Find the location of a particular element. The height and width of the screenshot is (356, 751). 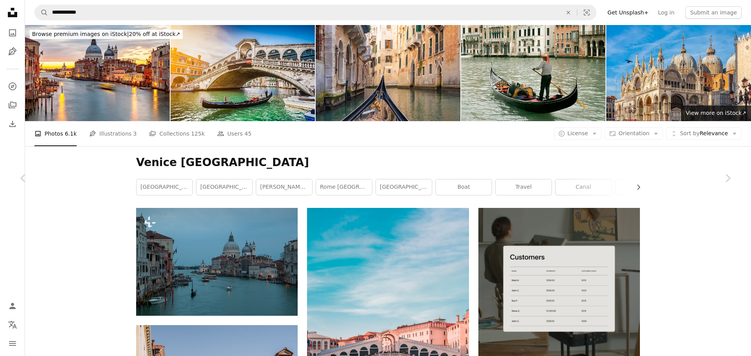

span: View more on iStock ↗ is located at coordinates (716, 113).